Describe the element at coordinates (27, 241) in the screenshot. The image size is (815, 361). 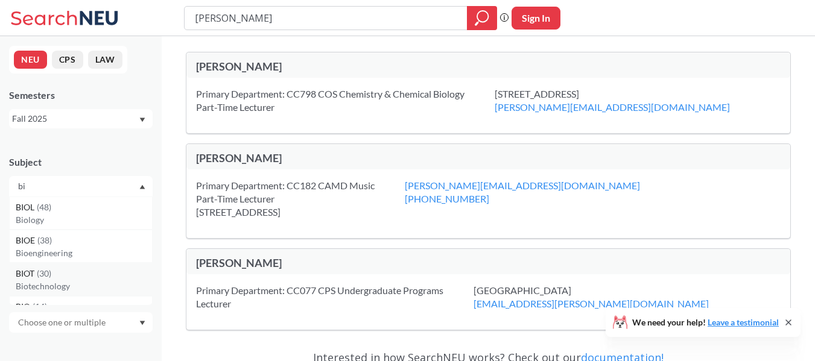
I see `span: BIOE` at that location.